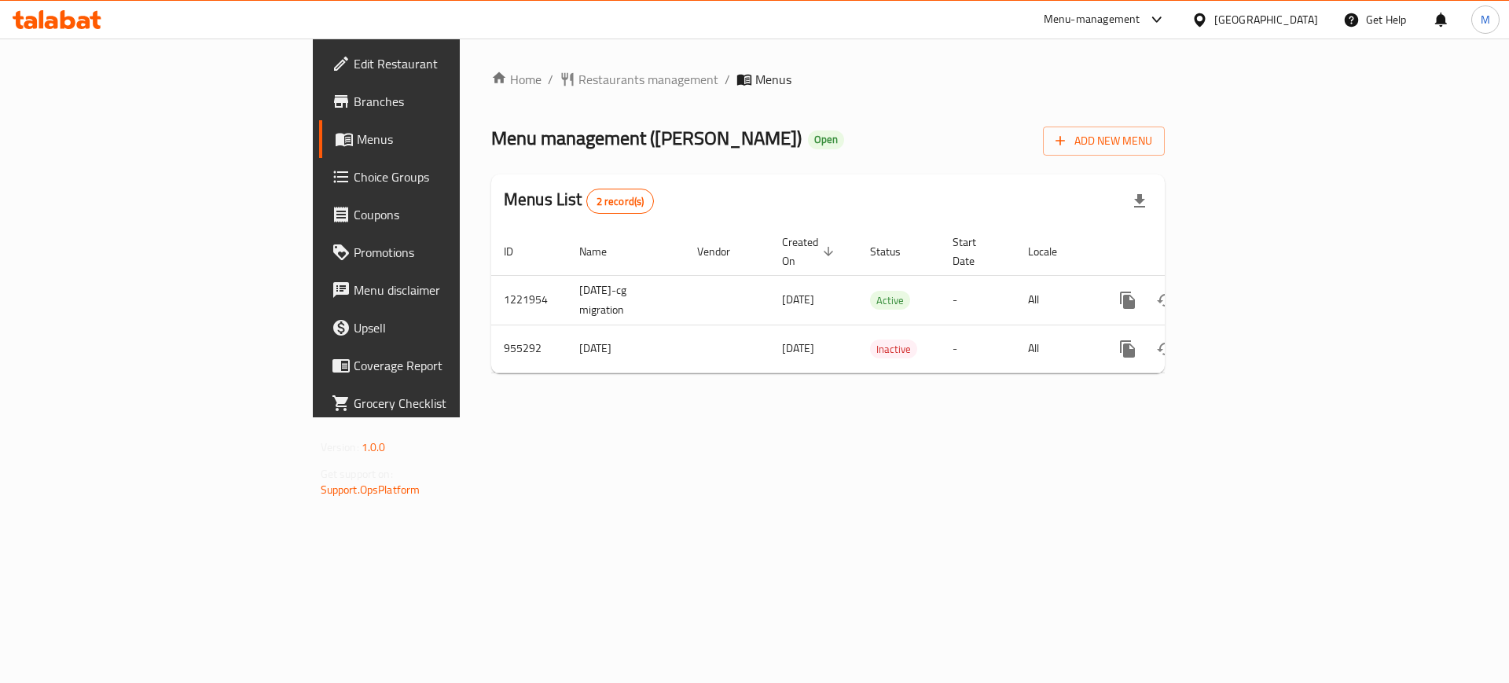 This screenshot has height=683, width=1509. Describe the element at coordinates (453, 252) in the screenshot. I see `span: Promotions` at that location.